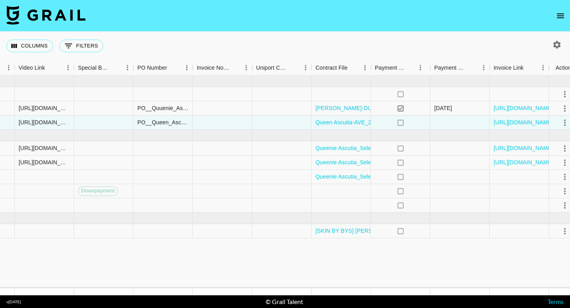  What do you see at coordinates (44, 148) in the screenshot?
I see `div: https://www.tiktok.com/@qascutia/video/7523173580570463506?lang=en` at bounding box center [44, 148].